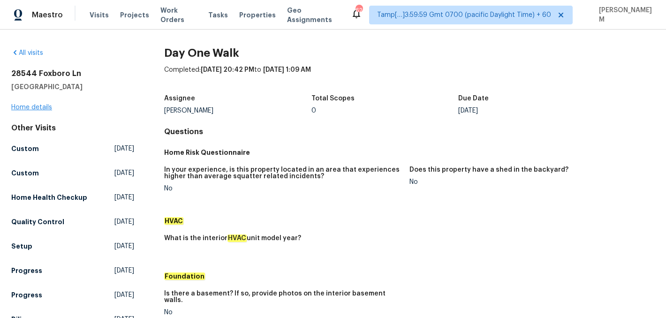  I want to click on span: Maestro, so click(47, 15).